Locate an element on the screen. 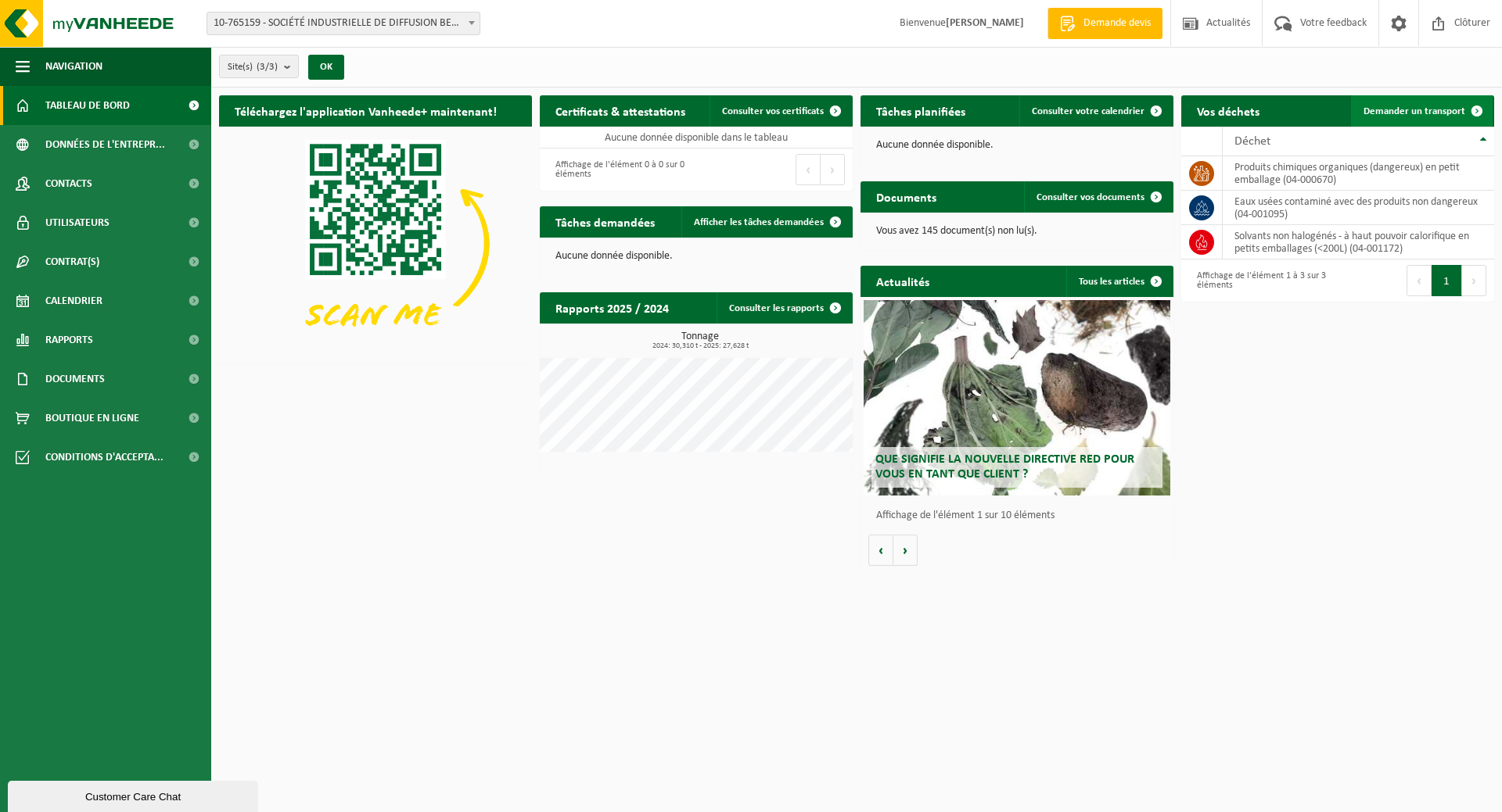 This screenshot has width=1502, height=812. span: Calendrier is located at coordinates (74, 301).